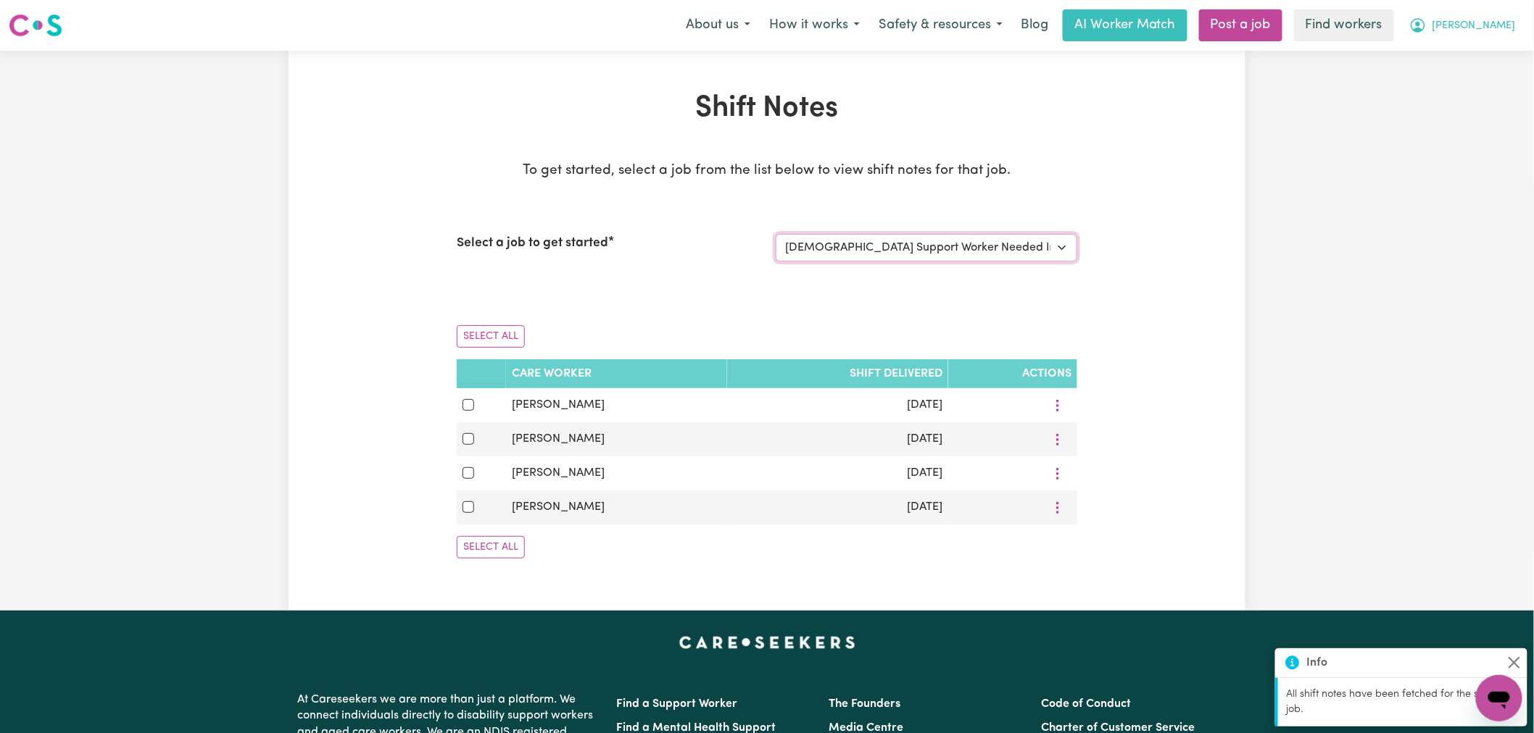 This screenshot has height=733, width=1534. What do you see at coordinates (1086, 704) in the screenshot?
I see `a: Code of Conduct` at bounding box center [1086, 704].